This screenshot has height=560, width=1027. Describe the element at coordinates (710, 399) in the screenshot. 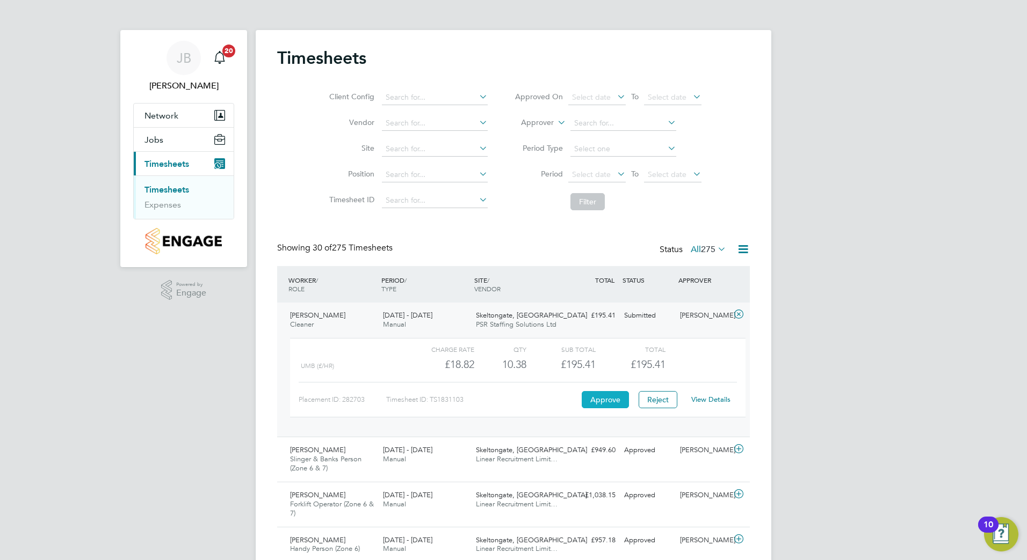

I see `a: View Details` at that location.